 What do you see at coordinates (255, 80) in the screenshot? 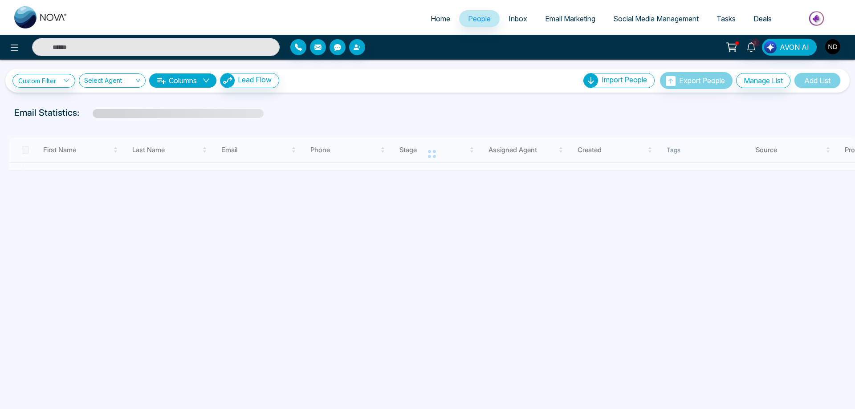
I see `span: Lead Flow` at bounding box center [255, 80].